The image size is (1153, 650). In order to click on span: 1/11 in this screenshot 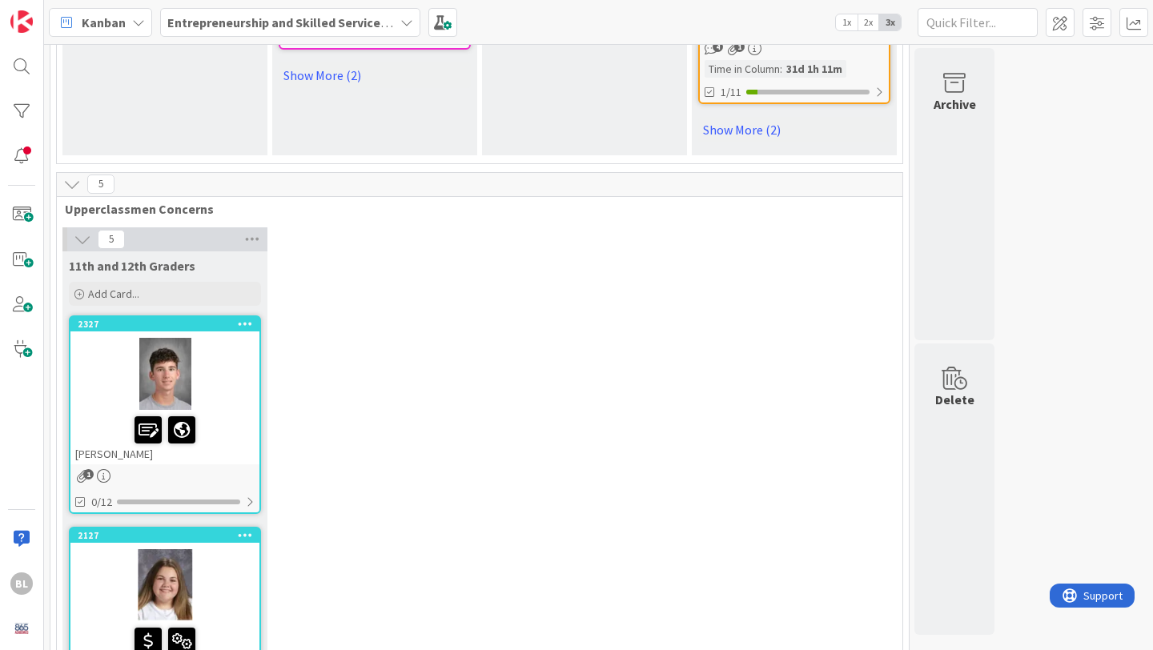, I will do `click(731, 92)`.